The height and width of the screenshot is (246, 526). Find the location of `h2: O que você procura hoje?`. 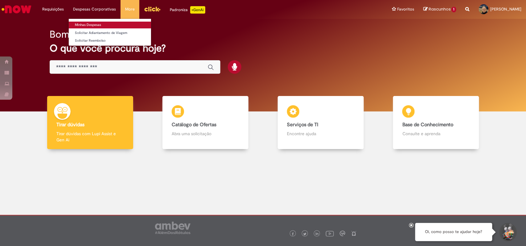

h2: O que você procura hoje? is located at coordinates (263, 48).